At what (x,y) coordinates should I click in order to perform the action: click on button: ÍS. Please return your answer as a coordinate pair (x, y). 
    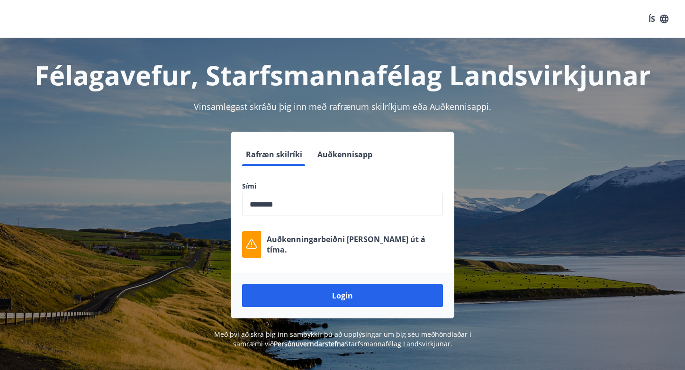
    Looking at the image, I should click on (658, 19).